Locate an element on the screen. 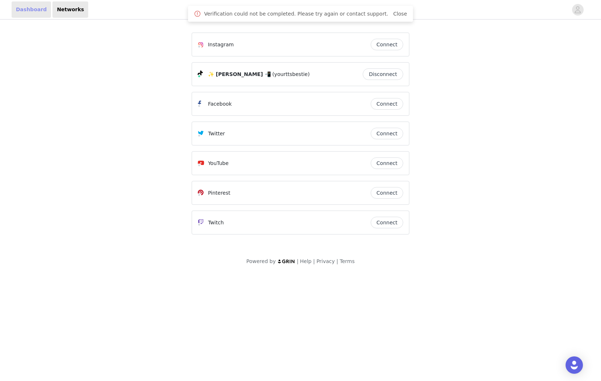 The height and width of the screenshot is (381, 601). span: (yourttsbestie) is located at coordinates (291, 74).